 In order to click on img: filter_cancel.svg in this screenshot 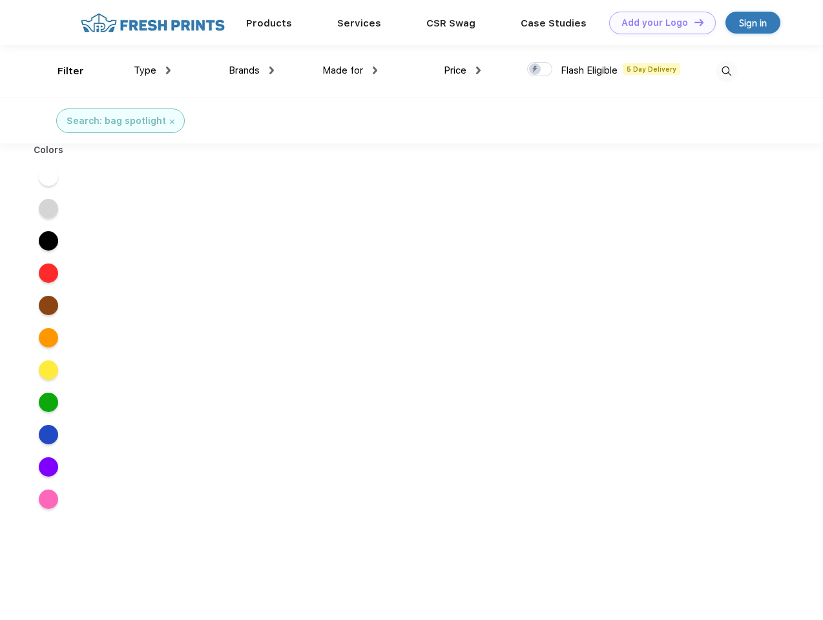, I will do `click(172, 121)`.